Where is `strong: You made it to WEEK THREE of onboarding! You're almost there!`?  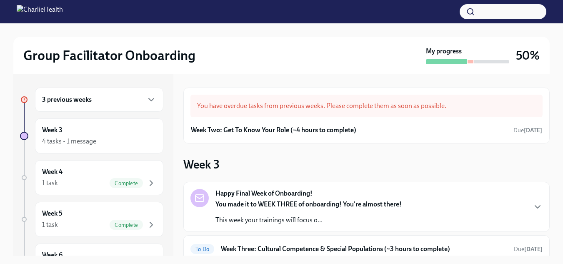
strong: You made it to WEEK THREE of onboarding! You're almost there! is located at coordinates (308, 204).